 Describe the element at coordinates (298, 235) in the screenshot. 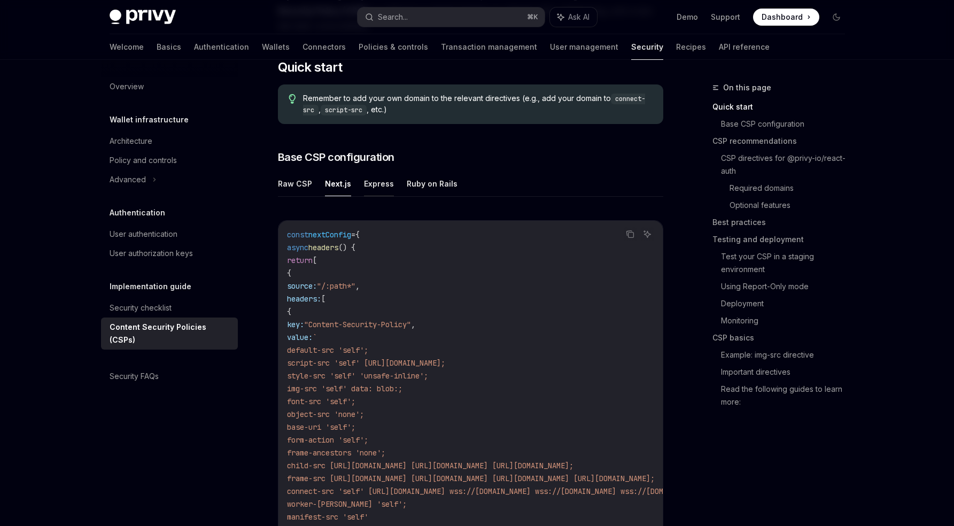

I see `span: const` at that location.